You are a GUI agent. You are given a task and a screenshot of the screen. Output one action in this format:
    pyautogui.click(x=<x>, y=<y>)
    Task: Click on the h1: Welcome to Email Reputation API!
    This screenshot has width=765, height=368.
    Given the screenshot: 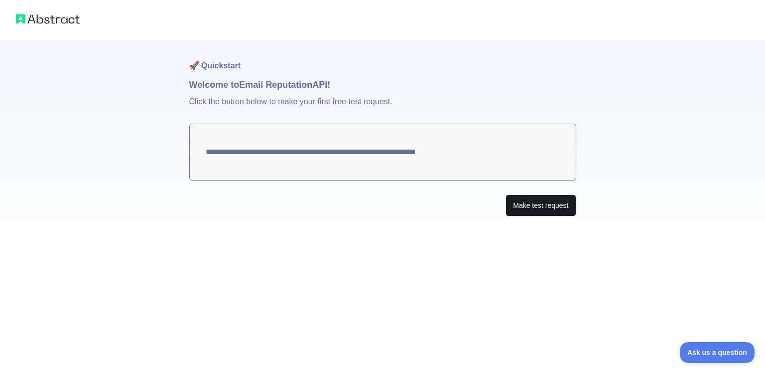 What is the action you would take?
    pyautogui.click(x=383, y=85)
    